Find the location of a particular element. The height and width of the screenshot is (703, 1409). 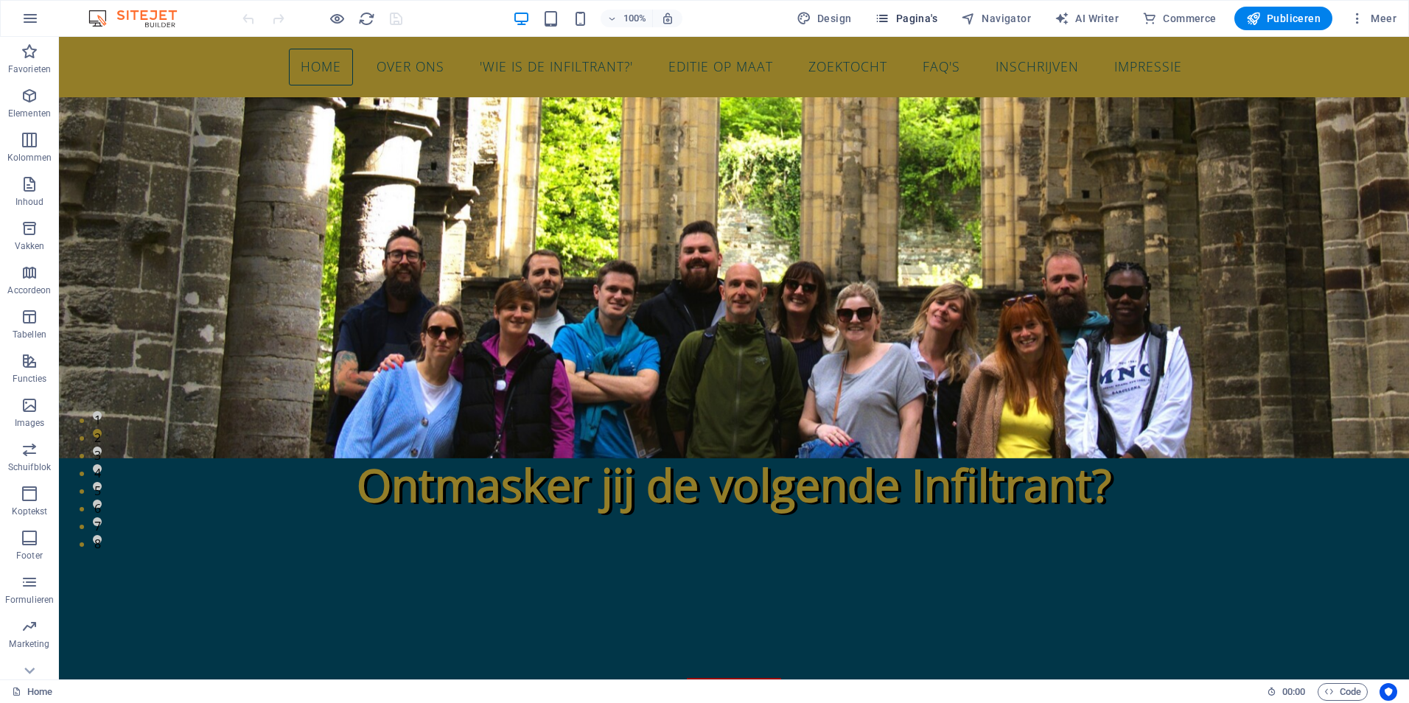

p: Formulieren is located at coordinates (29, 600).